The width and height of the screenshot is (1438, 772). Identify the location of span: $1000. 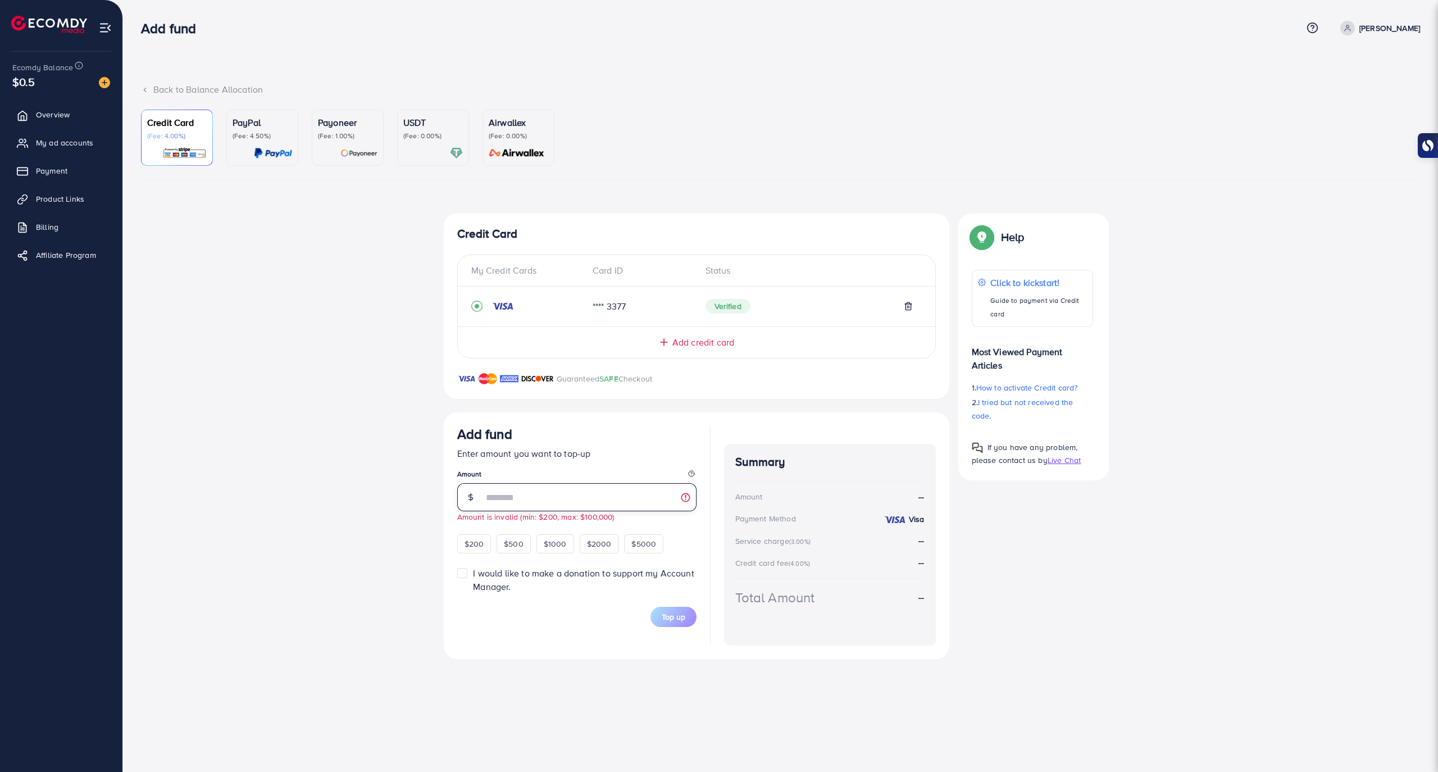
(555, 544).